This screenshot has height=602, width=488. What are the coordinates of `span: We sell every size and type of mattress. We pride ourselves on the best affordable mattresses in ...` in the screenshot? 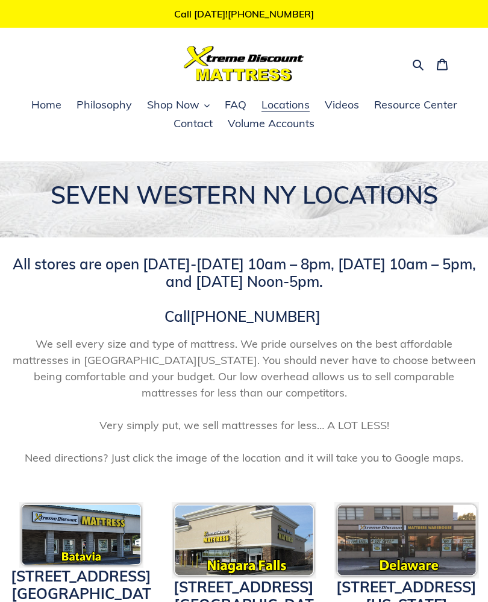 It's located at (244, 400).